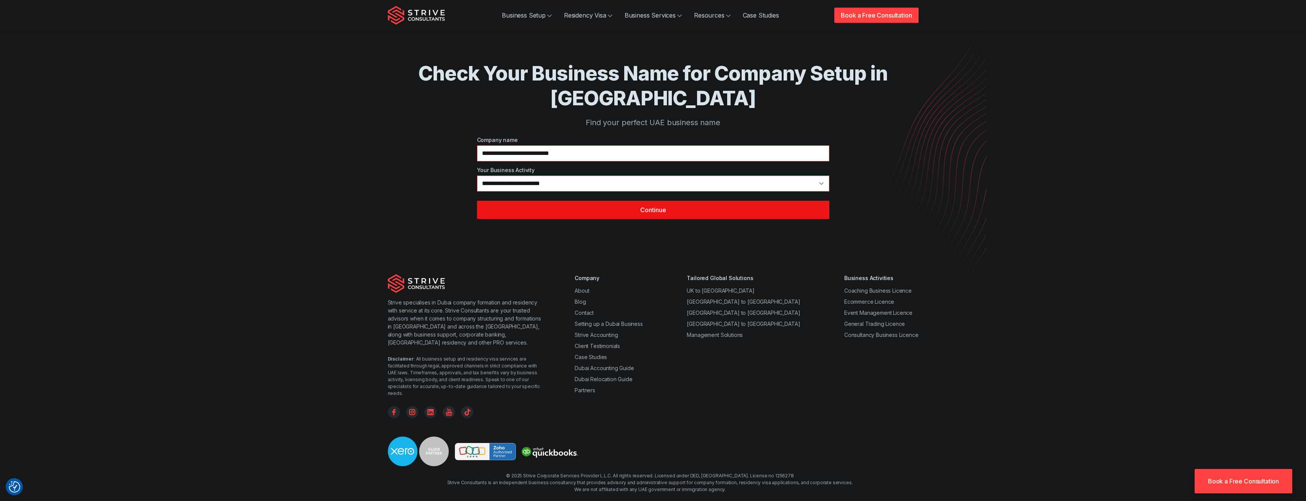 The height and width of the screenshot is (501, 1306). Describe the element at coordinates (582, 290) in the screenshot. I see `a: About` at that location.